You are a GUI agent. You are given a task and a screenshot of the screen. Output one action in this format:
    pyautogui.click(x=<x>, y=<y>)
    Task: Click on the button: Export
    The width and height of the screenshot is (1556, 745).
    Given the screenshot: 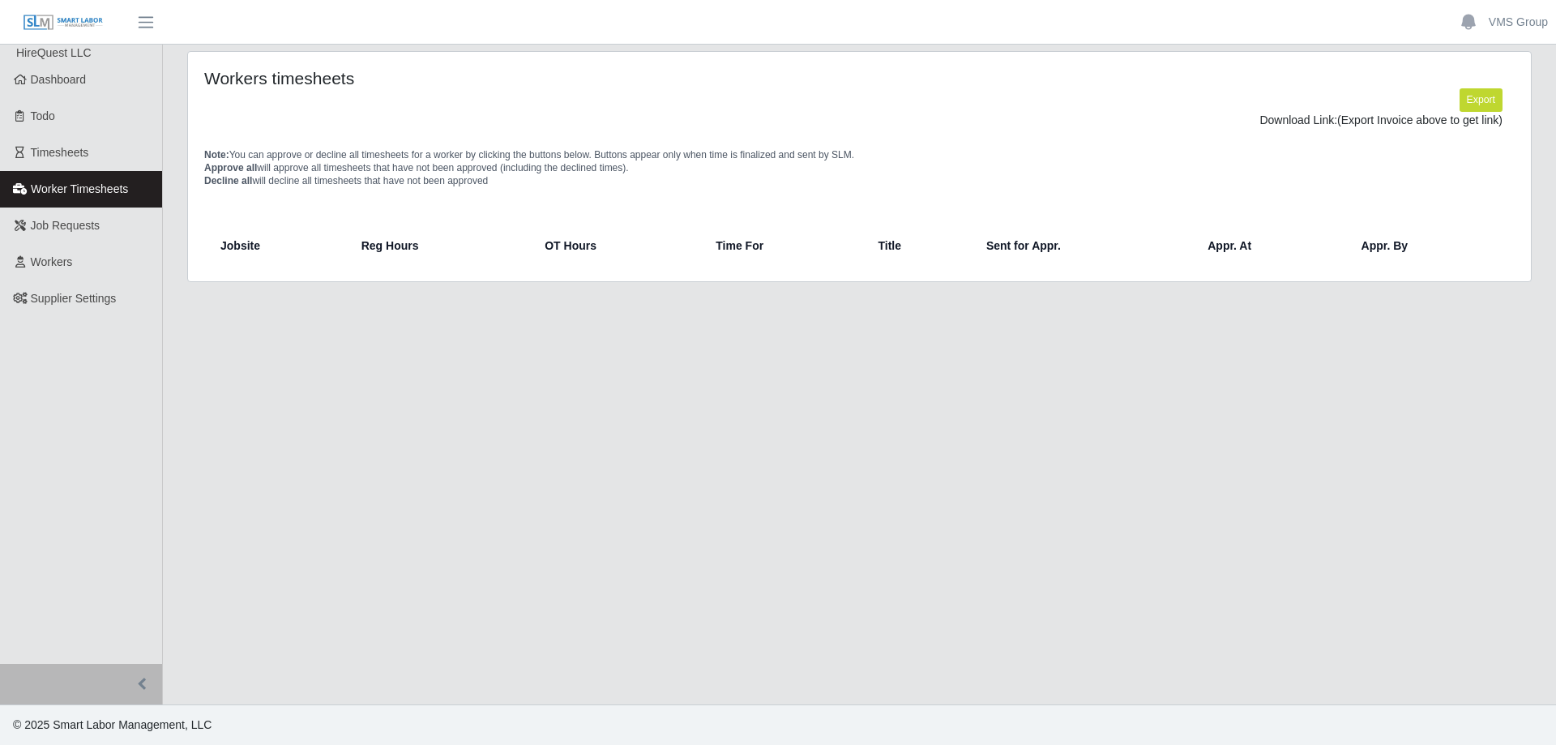 What is the action you would take?
    pyautogui.click(x=1481, y=100)
    